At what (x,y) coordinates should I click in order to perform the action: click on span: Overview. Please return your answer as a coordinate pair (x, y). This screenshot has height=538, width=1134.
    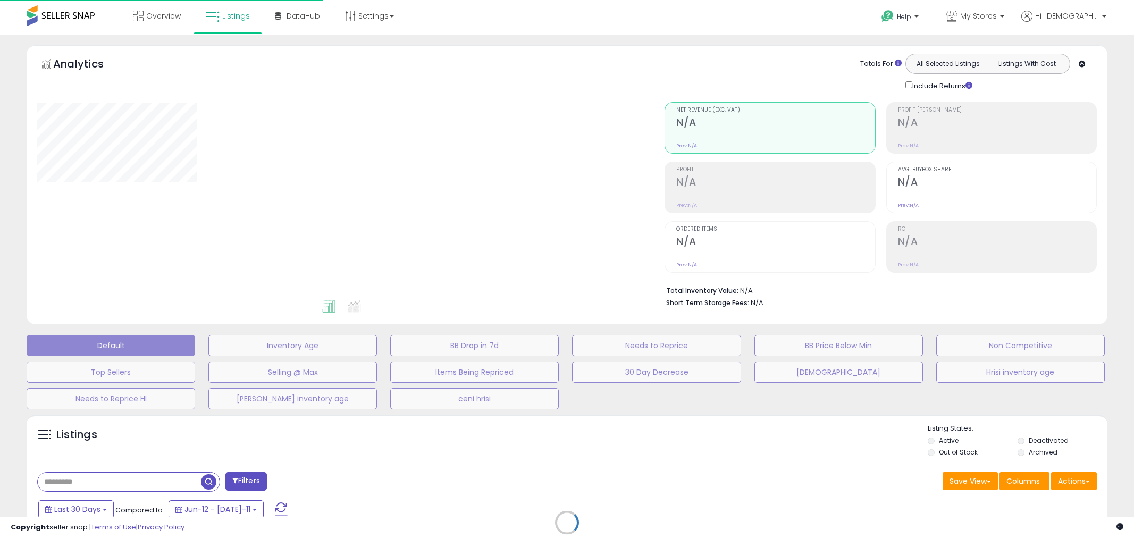
    Looking at the image, I should click on (163, 16).